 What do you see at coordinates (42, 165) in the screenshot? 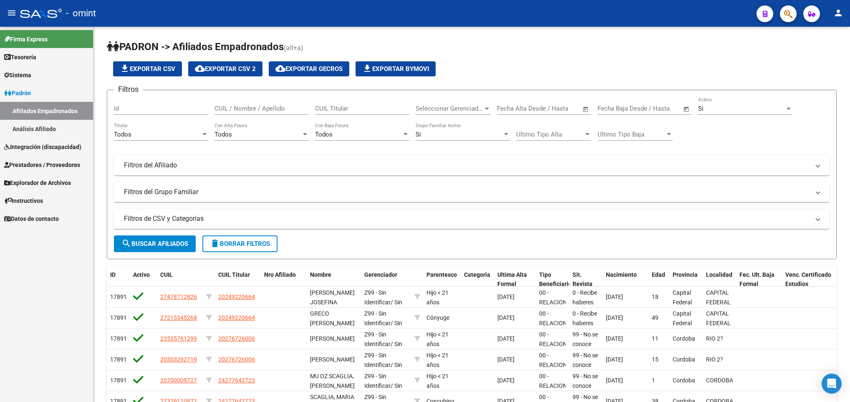
I see `span: Prestadores / Proveedores` at bounding box center [42, 165].